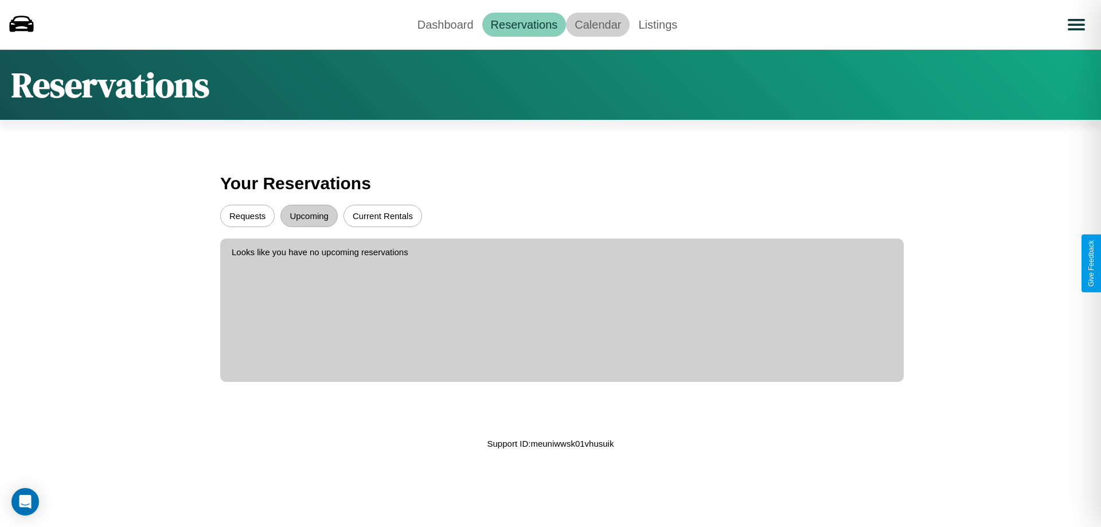 This screenshot has height=527, width=1101. I want to click on p: Support ID: meuniwwsk01vhusuik, so click(550, 443).